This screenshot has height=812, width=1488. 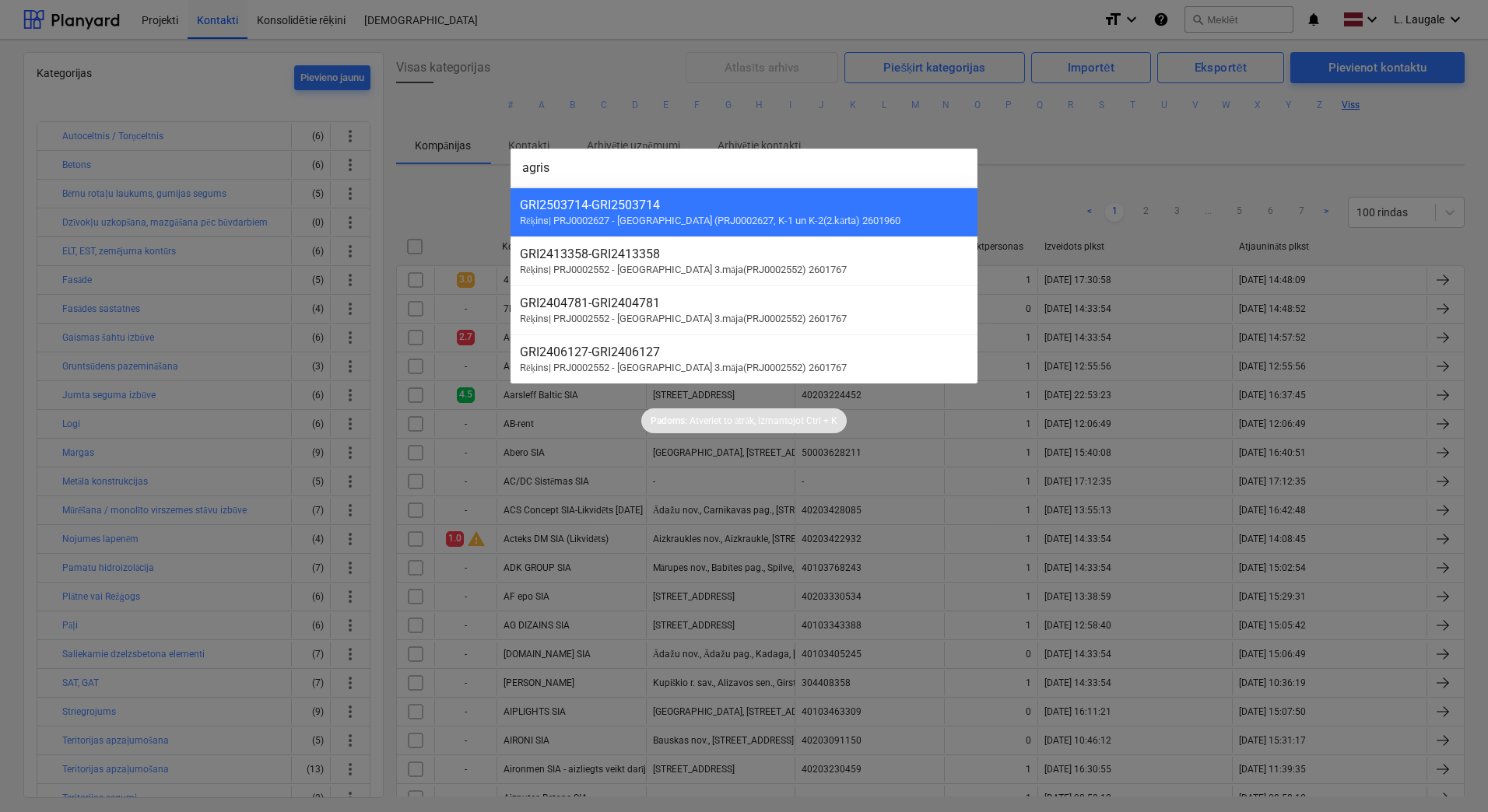 I want to click on div: GRI2404781 - GRI2404781, so click(x=744, y=303).